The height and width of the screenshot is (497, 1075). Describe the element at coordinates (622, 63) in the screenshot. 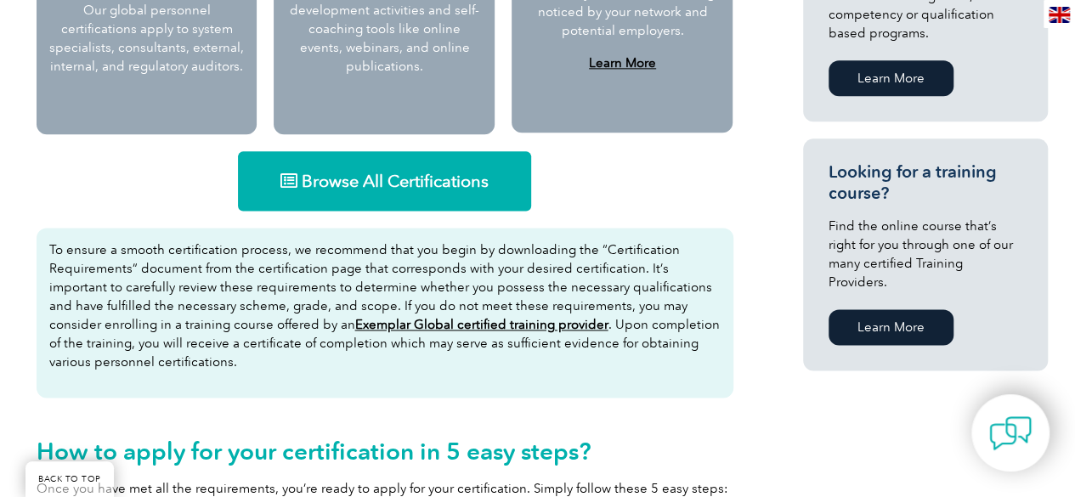

I see `b: Learn More` at that location.